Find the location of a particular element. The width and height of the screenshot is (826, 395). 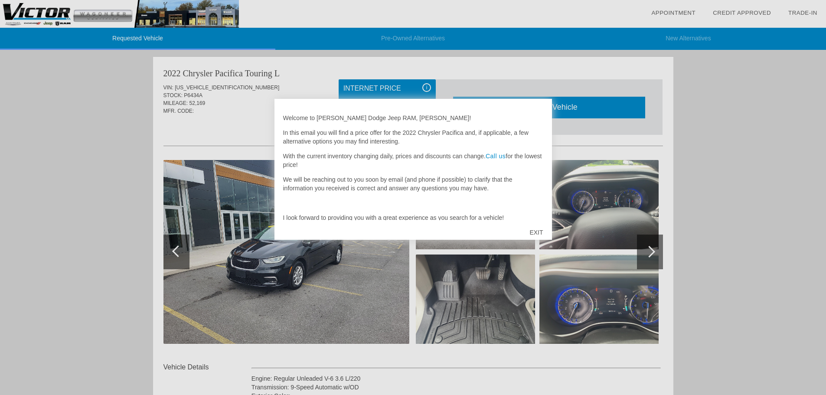

a: Credit Approved is located at coordinates (742, 13).